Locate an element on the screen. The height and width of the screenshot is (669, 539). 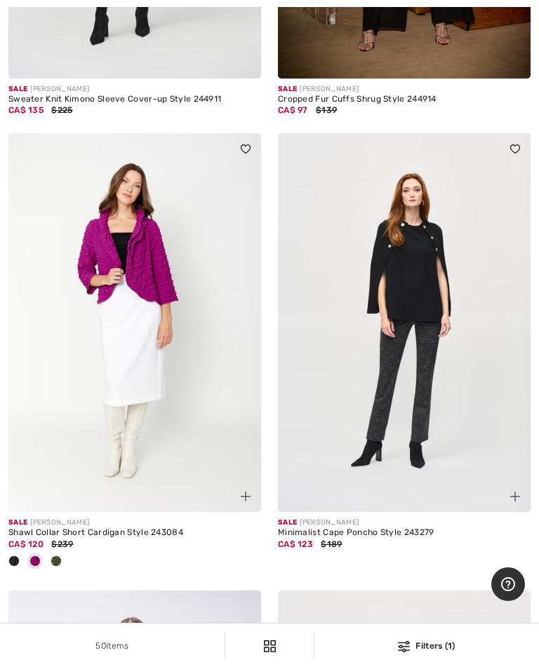
span: $189 is located at coordinates (331, 544).